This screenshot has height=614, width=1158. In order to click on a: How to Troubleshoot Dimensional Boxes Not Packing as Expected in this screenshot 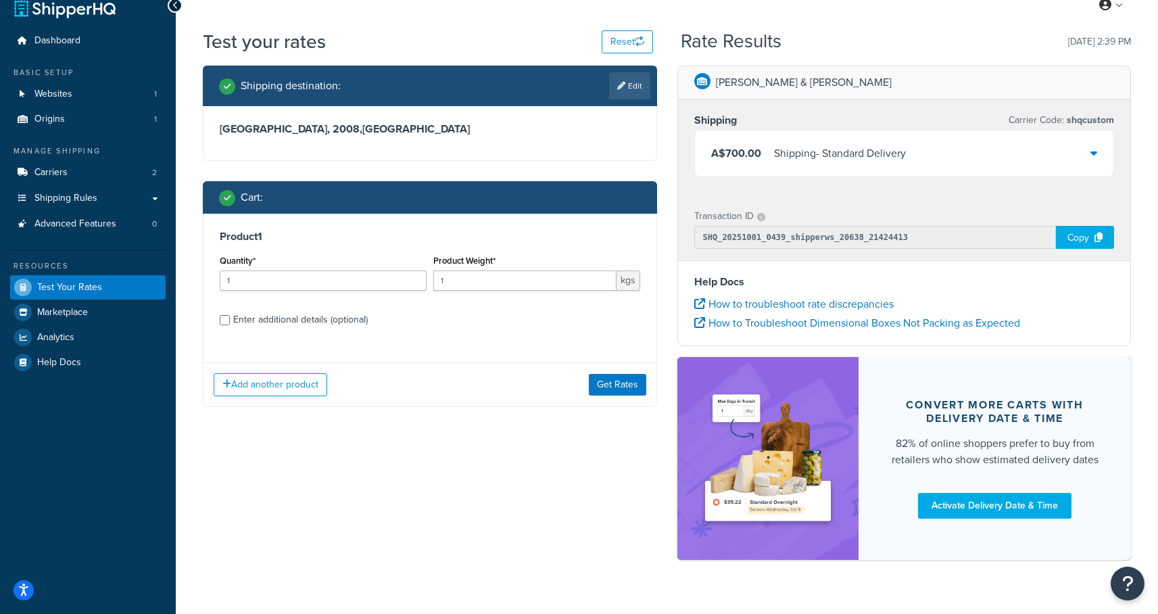, I will do `click(857, 322)`.